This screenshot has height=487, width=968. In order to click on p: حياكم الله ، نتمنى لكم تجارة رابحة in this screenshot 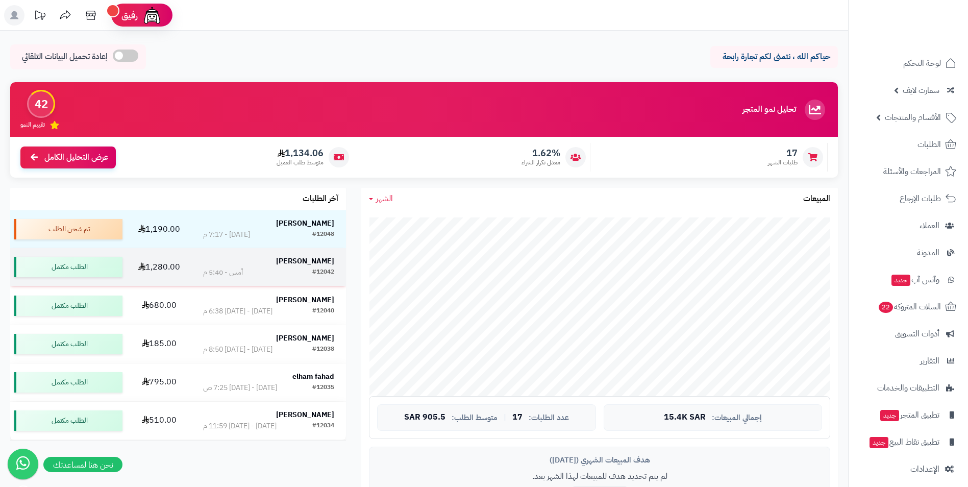, I will do `click(774, 57)`.